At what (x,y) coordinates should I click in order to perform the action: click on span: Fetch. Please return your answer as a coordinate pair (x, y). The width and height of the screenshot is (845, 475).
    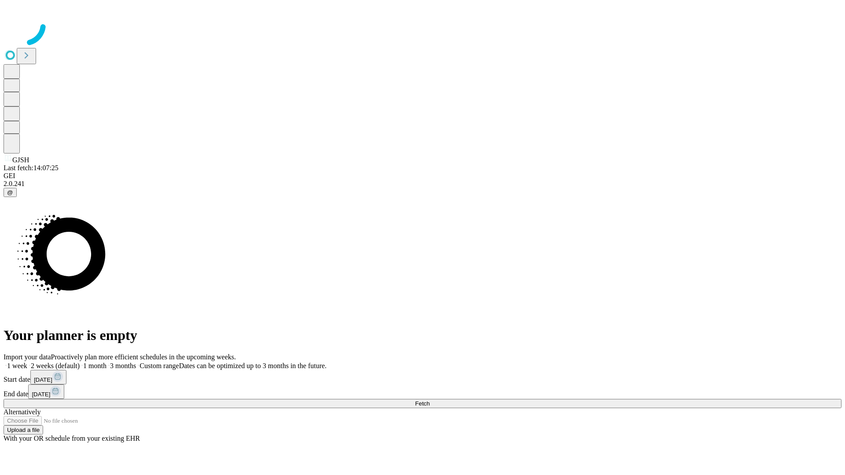
    Looking at the image, I should click on (422, 403).